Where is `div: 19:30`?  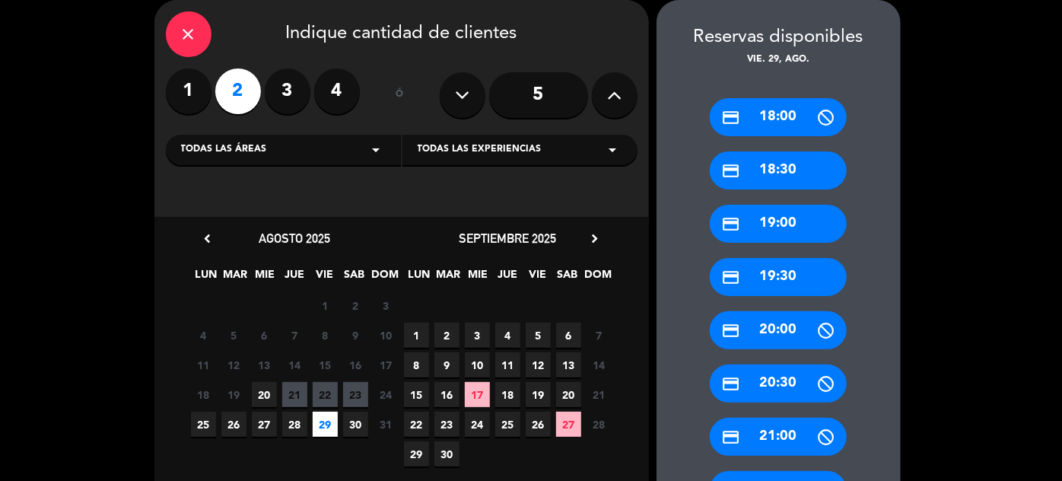 div: 19:30 is located at coordinates (778, 277).